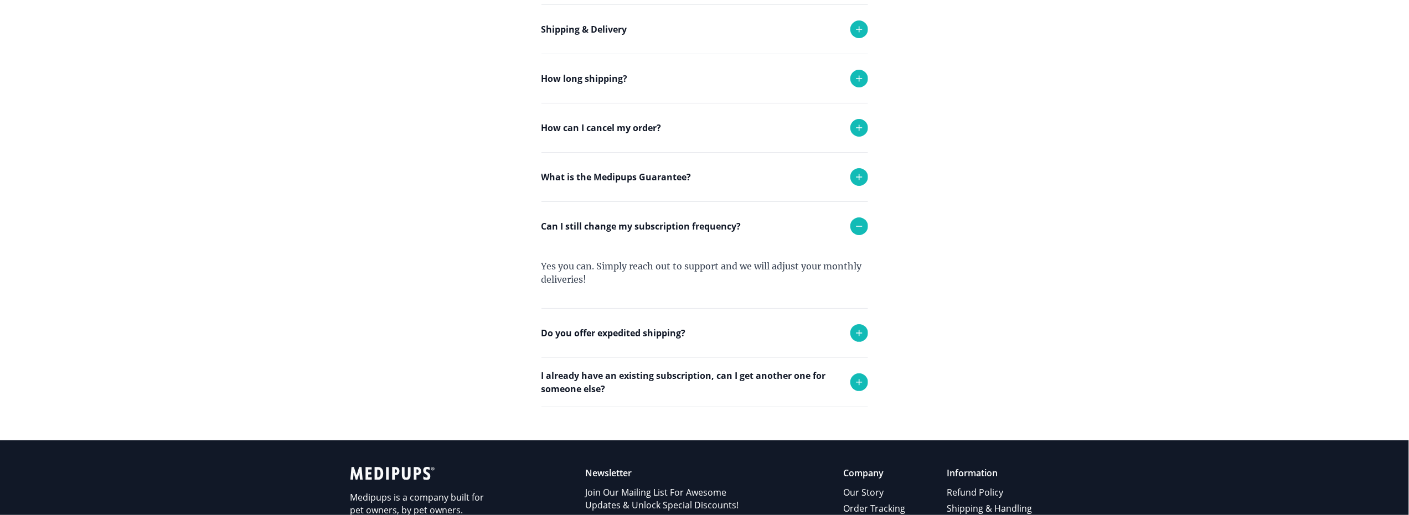  I want to click on div: Any refund request and cancellation are subject to approval and turn around time is 24-48 hours. ..., so click(705, 201).